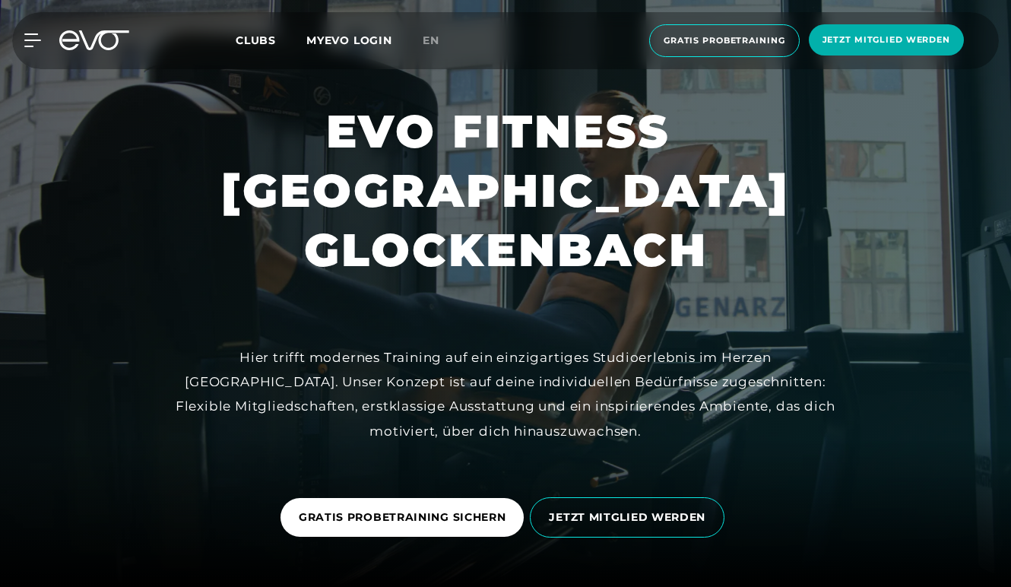 This screenshot has width=1011, height=587. Describe the element at coordinates (431, 40) in the screenshot. I see `span: en` at that location.